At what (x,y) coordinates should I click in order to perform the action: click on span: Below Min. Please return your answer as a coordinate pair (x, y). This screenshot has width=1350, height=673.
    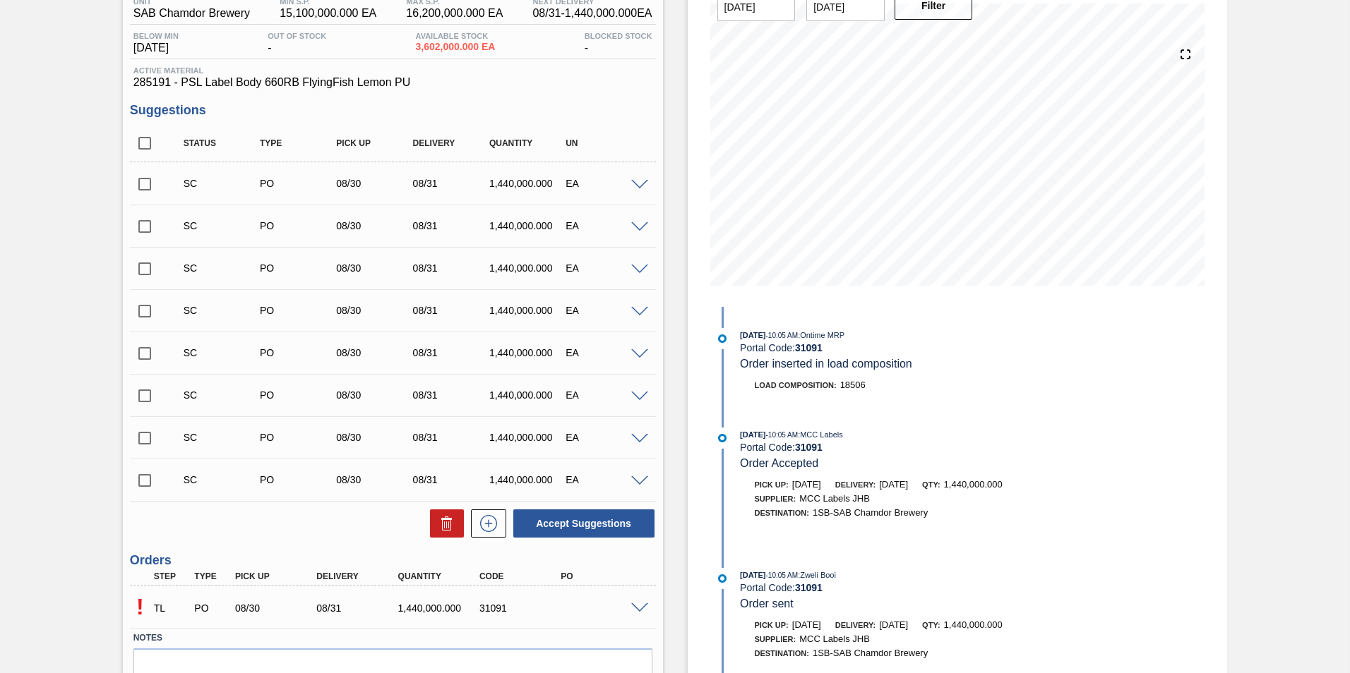
    Looking at the image, I should click on (156, 36).